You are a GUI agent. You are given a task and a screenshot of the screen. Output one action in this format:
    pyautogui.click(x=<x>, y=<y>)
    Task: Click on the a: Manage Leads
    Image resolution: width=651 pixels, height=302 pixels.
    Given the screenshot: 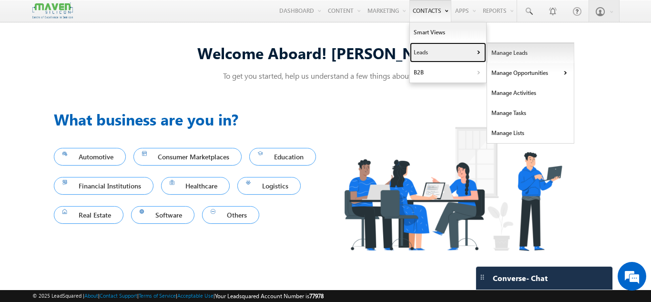 What is the action you would take?
    pyautogui.click(x=530, y=53)
    